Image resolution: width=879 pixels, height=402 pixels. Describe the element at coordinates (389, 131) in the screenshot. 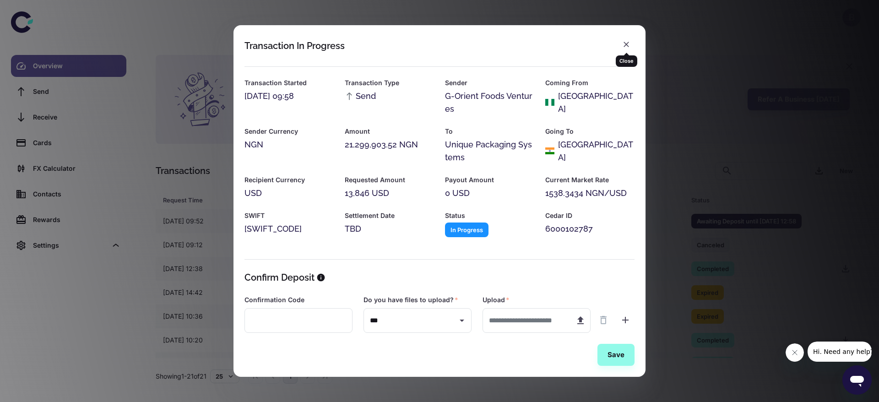

I see `h6: Amount` at that location.